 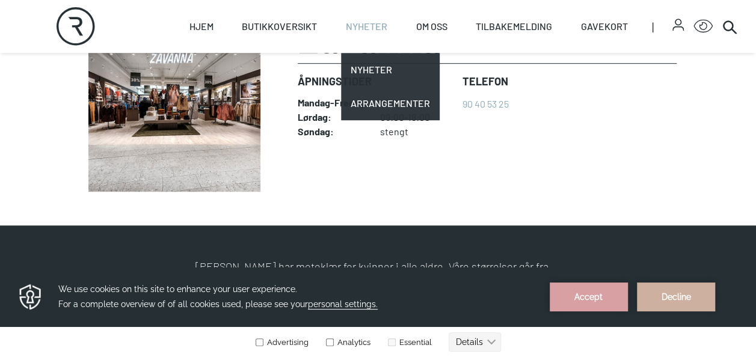 What do you see at coordinates (475, 75) in the screenshot?
I see `button: Details` at bounding box center [475, 75].